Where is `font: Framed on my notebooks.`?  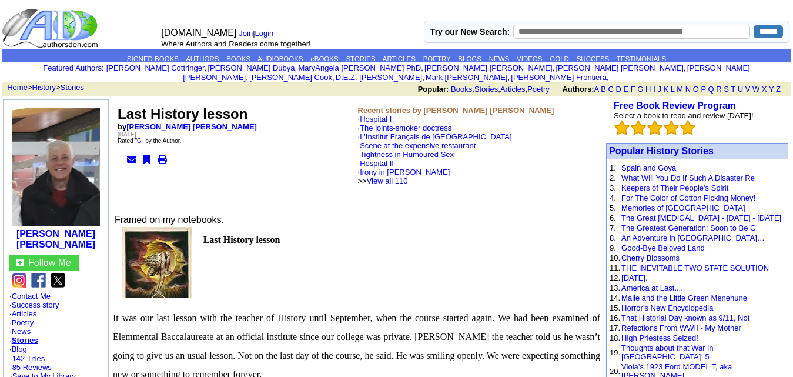 font: Framed on my notebooks. is located at coordinates (169, 219).